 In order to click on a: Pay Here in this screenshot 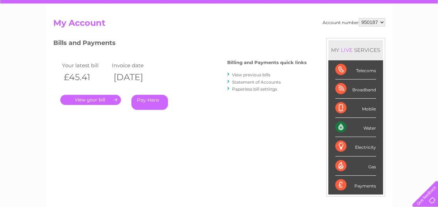, I will do `click(149, 102)`.